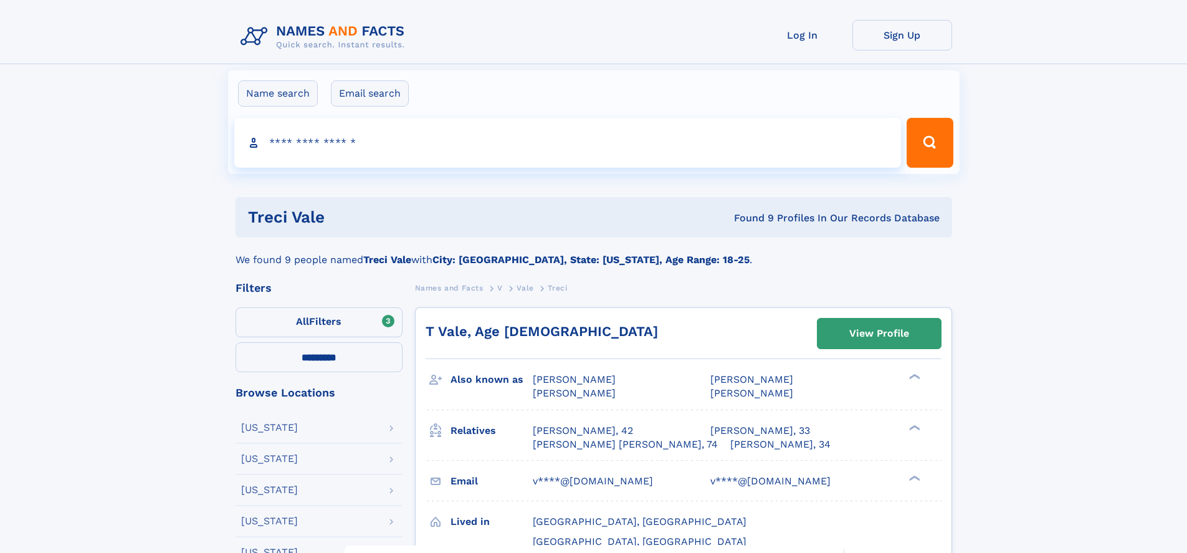  I want to click on div: We found 9 people named with ., so click(594, 252).